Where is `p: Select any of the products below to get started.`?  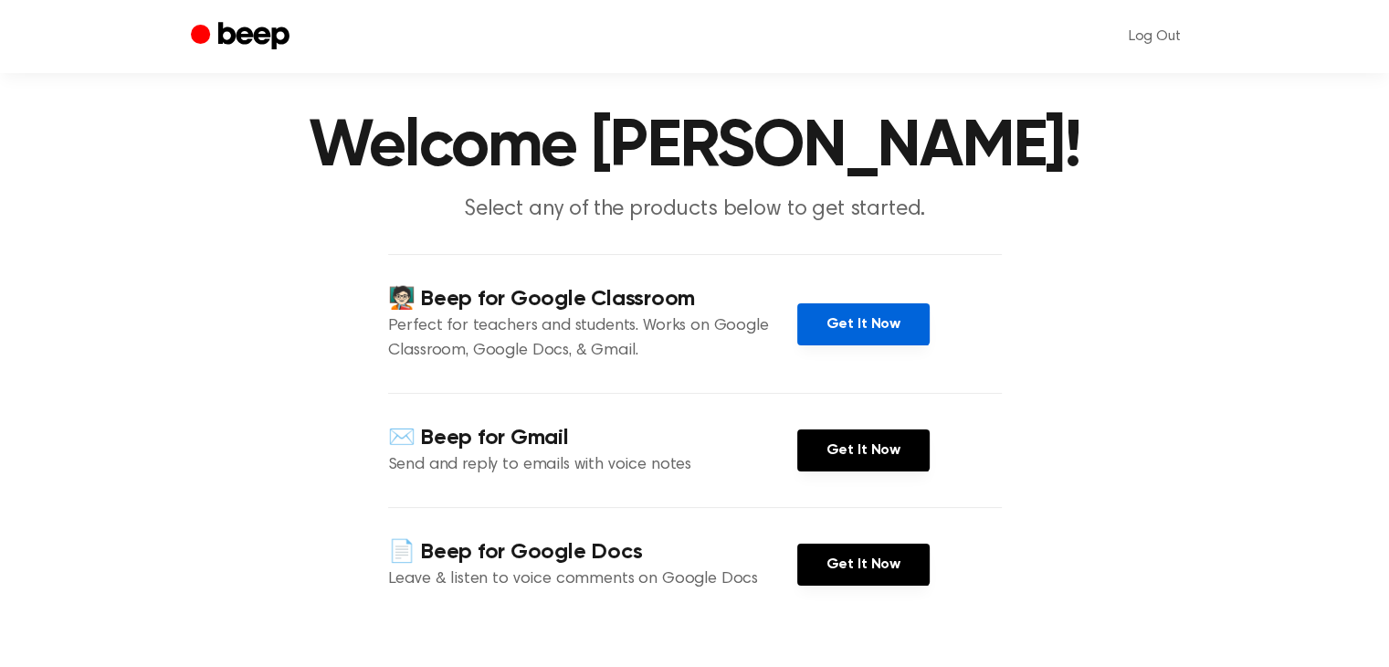
p: Select any of the products below to get started. is located at coordinates (695, 209).